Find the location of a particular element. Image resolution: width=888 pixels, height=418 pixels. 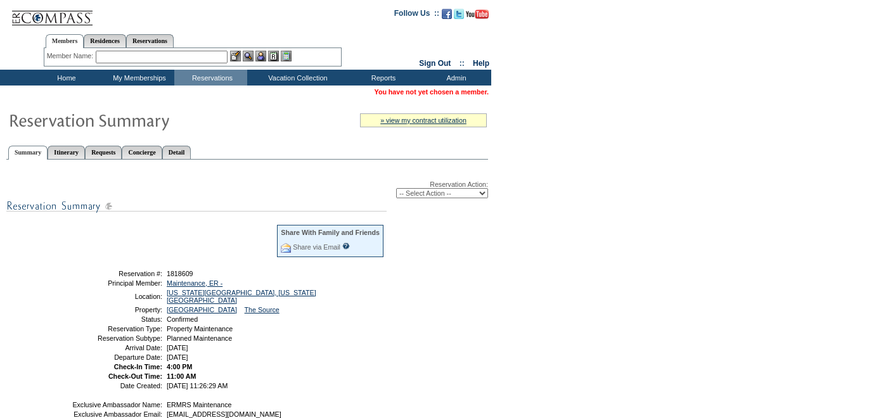

td: Admin is located at coordinates (455, 77).